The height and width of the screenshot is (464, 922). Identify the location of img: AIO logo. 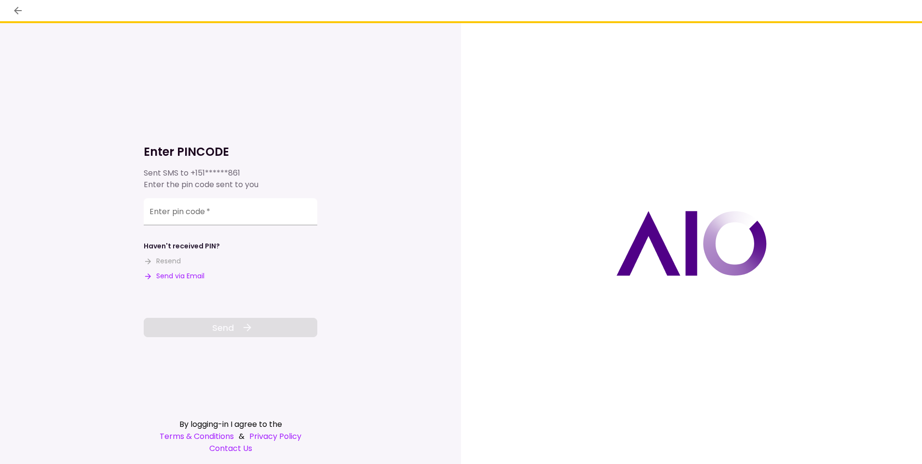
(691, 243).